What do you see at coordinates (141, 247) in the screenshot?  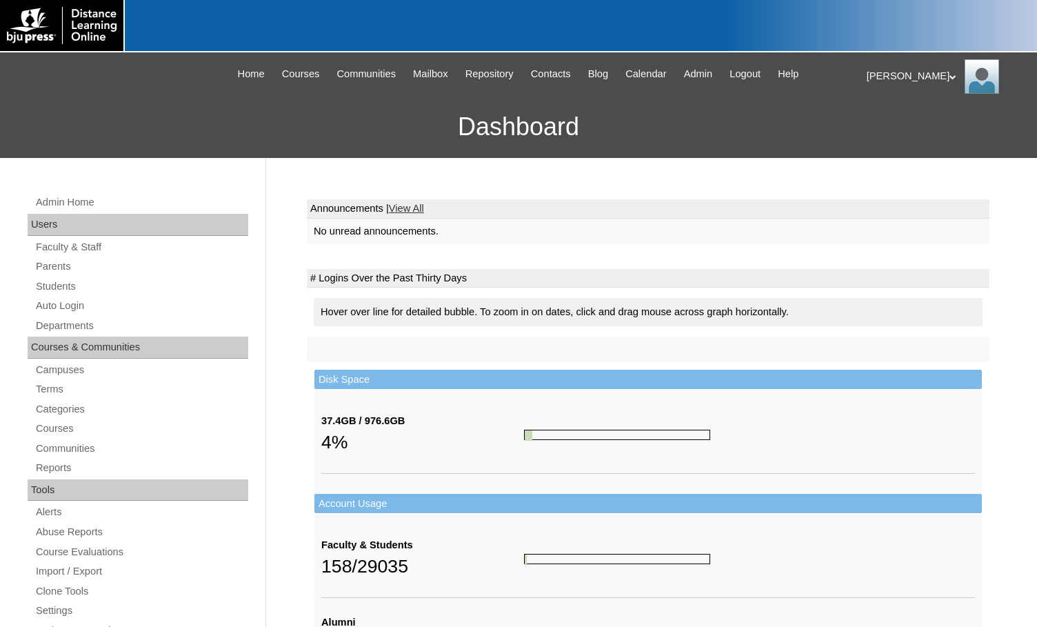 I see `a: Faculty & Staff` at bounding box center [141, 247].